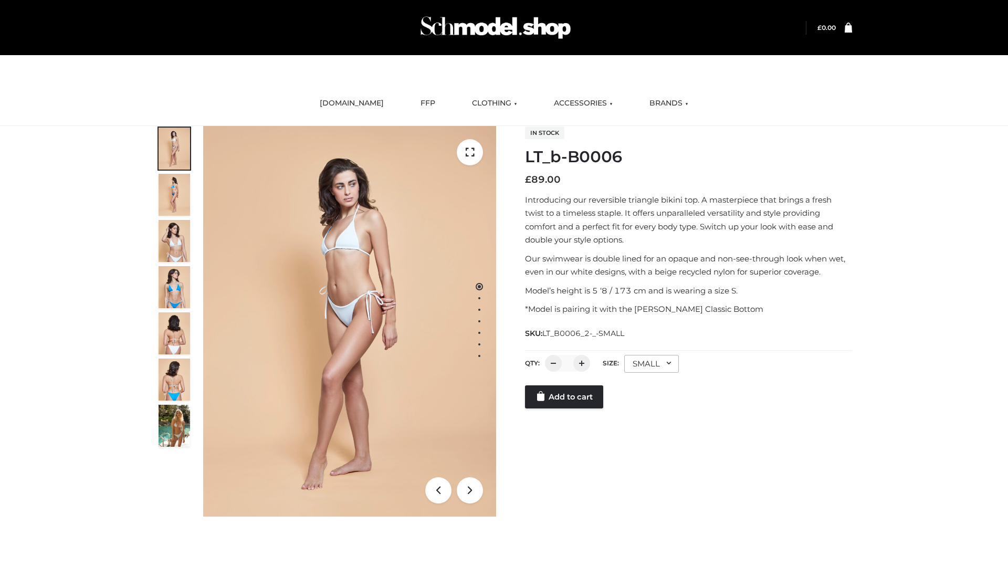  What do you see at coordinates (174, 287) in the screenshot?
I see `img: ArielClassicBikiniTop_CloudNine_AzureSky_OW114ECO_4-scaled.jpg` at bounding box center [174, 287].